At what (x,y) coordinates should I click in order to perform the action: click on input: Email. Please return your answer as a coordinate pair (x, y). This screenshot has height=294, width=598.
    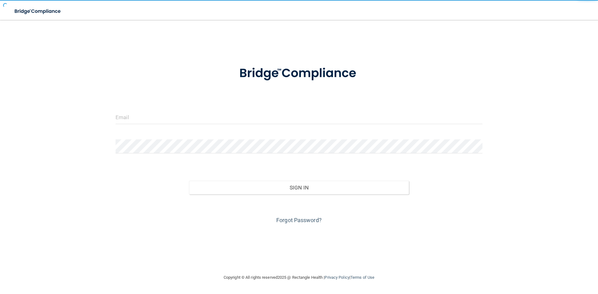
    Looking at the image, I should click on (299, 117).